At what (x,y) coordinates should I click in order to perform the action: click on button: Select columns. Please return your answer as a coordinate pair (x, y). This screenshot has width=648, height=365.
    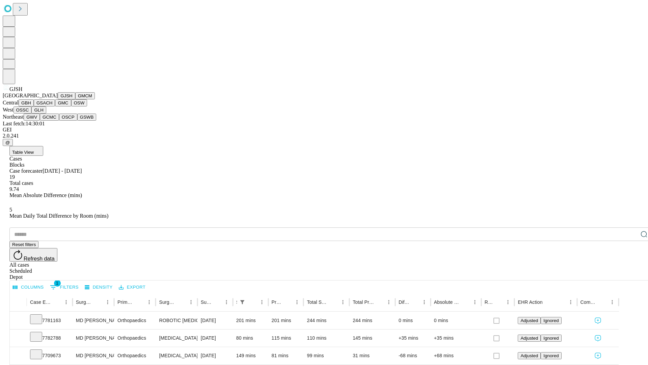
    Looking at the image, I should click on (28, 287).